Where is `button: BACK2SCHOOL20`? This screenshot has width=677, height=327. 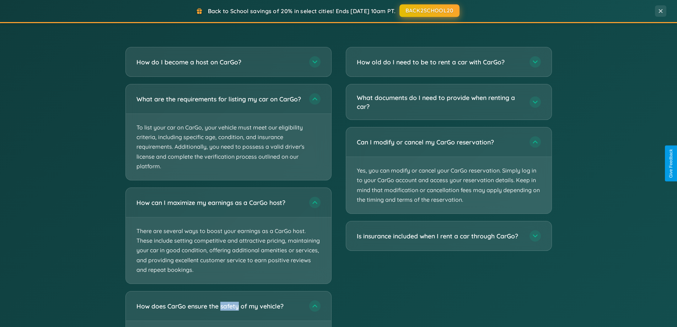 button: BACK2SCHOOL20 is located at coordinates (429, 11).